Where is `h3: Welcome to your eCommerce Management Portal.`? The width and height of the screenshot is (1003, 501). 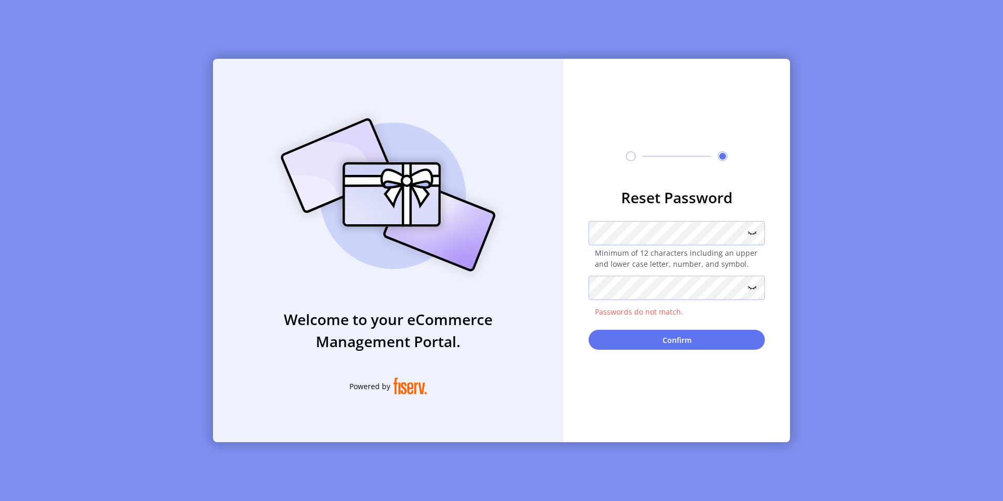 h3: Welcome to your eCommerce Management Portal. is located at coordinates (388, 330).